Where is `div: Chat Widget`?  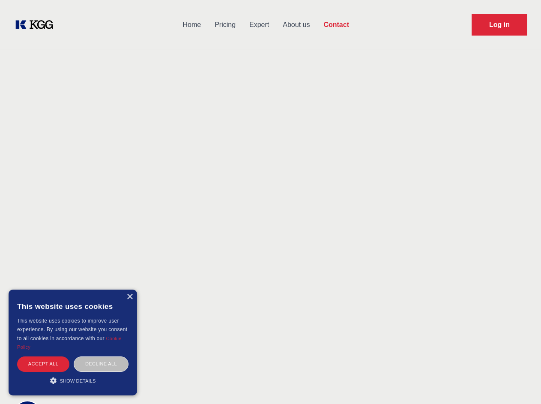 div: Chat Widget is located at coordinates (519, 383).